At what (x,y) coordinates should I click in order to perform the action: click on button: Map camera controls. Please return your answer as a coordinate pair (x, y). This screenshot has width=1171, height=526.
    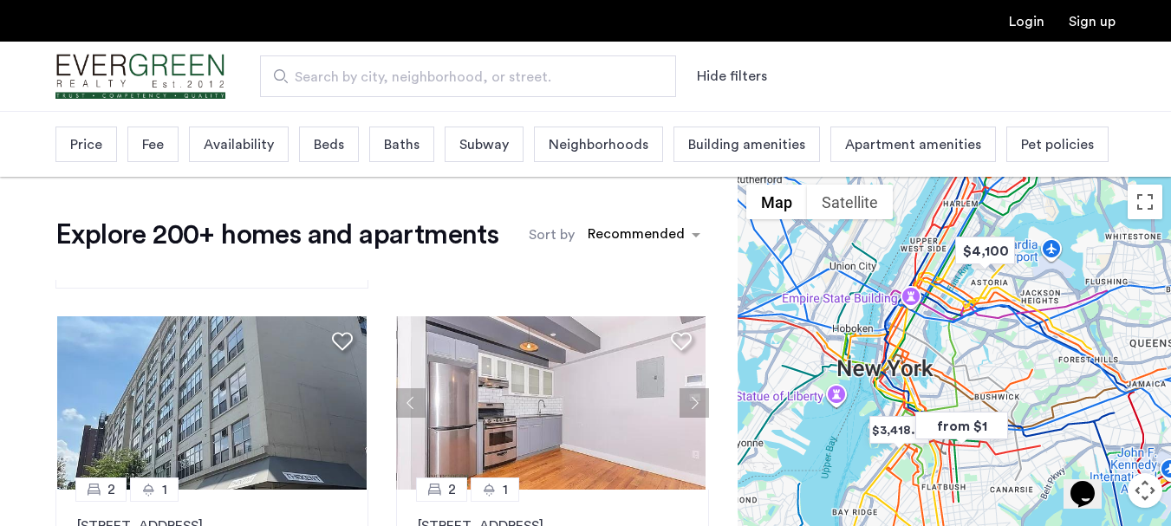
    Looking at the image, I should click on (1145, 490).